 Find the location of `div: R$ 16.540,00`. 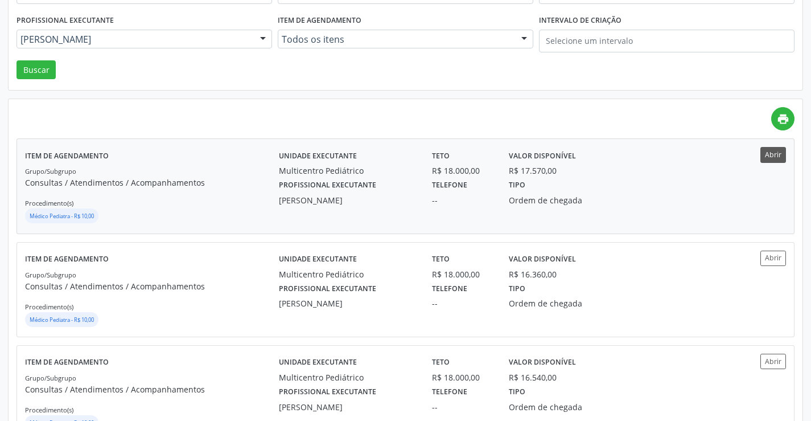

div: R$ 16.540,00 is located at coordinates (533, 377).